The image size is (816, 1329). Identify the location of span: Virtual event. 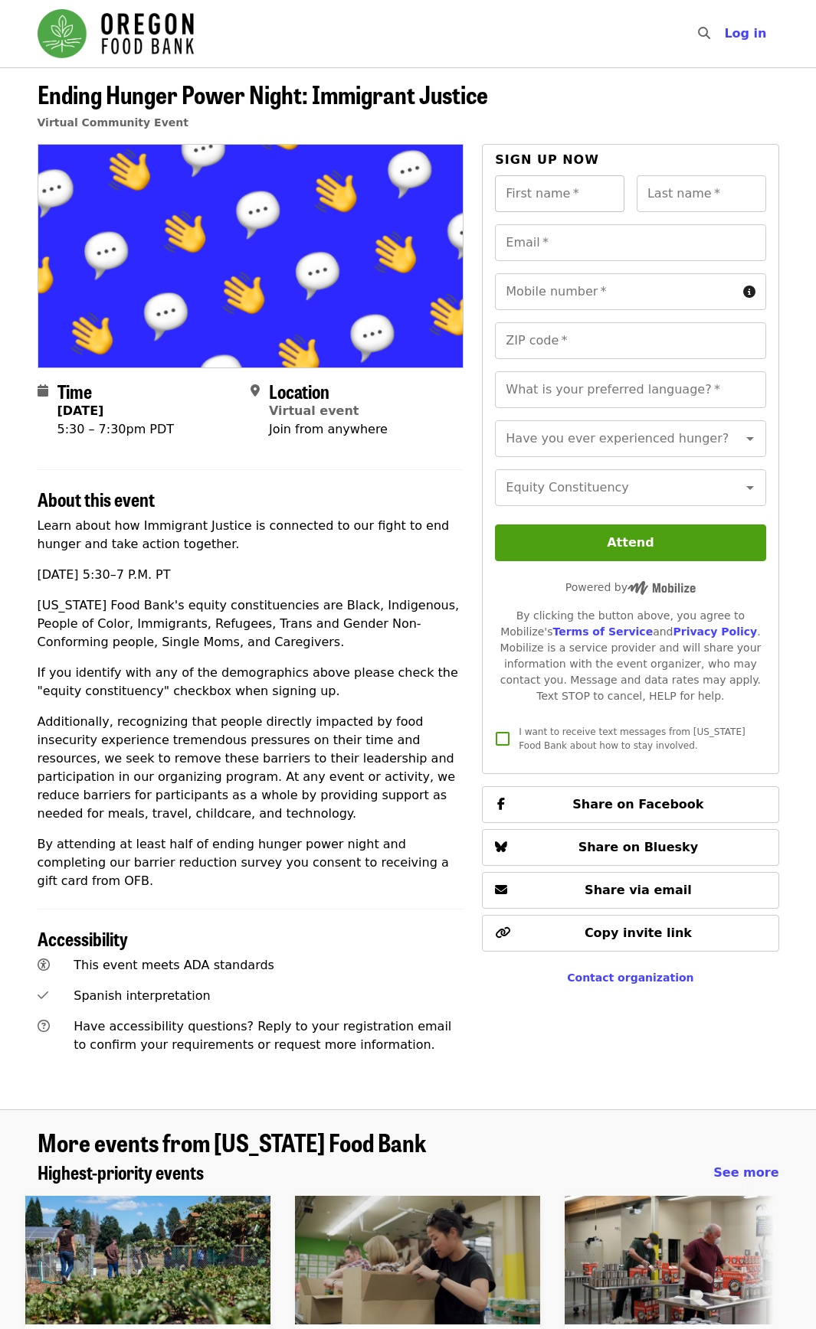
(314, 410).